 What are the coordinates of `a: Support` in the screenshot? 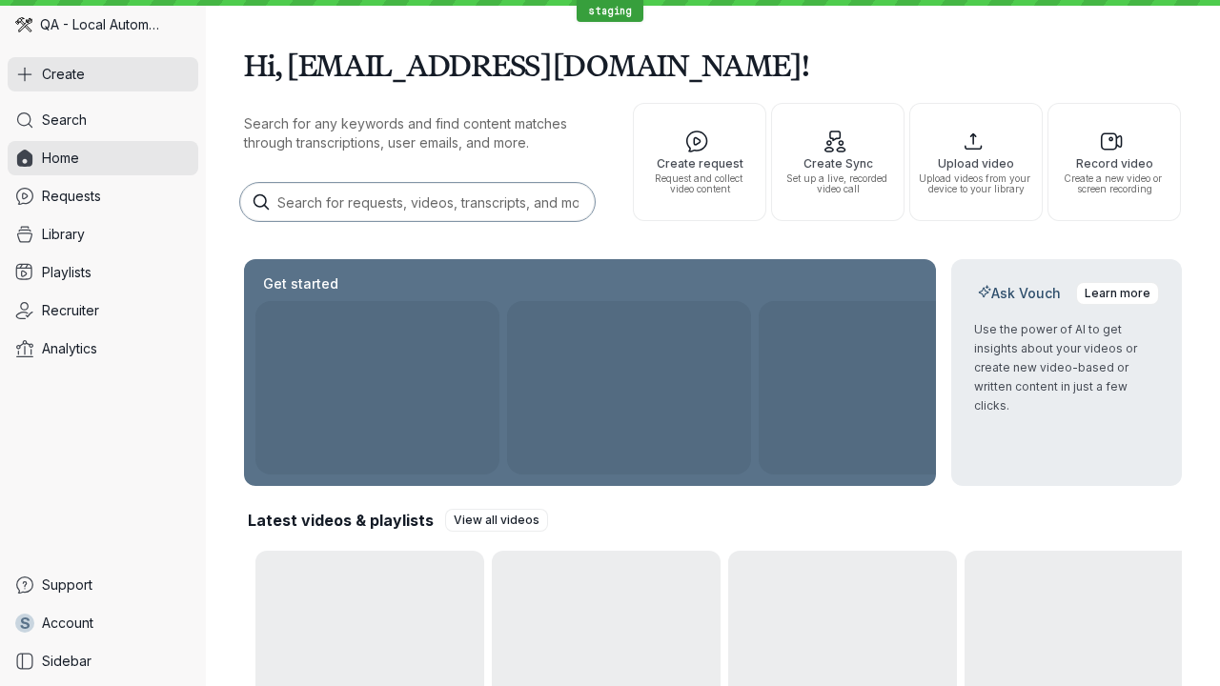 It's located at (103, 585).